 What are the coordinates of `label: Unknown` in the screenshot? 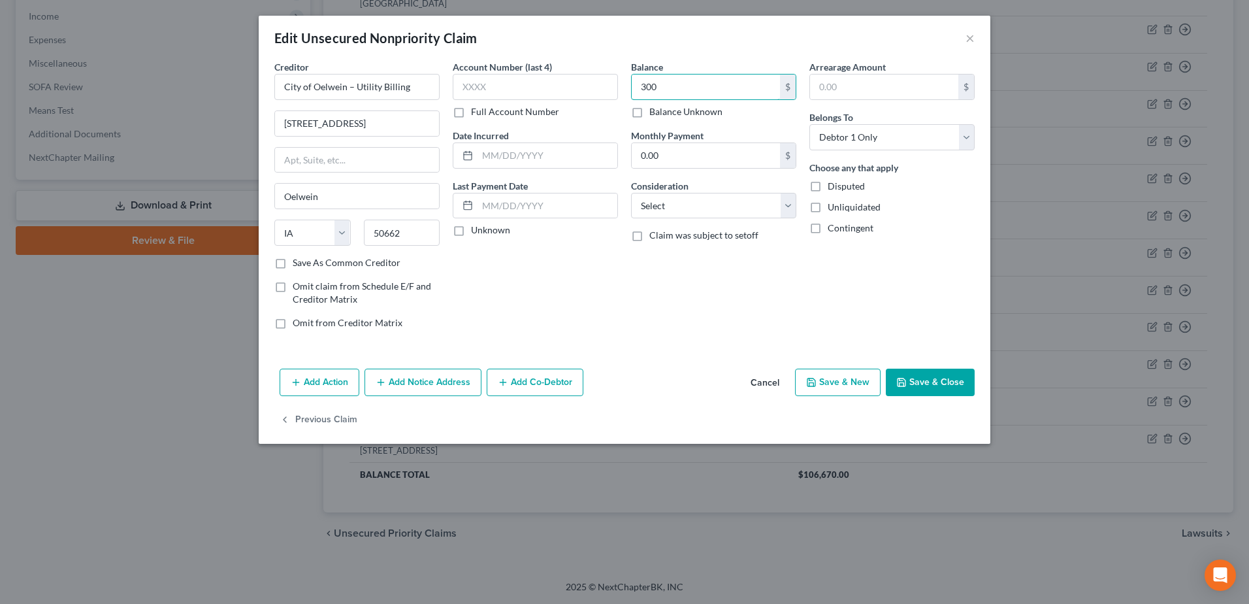 It's located at (491, 230).